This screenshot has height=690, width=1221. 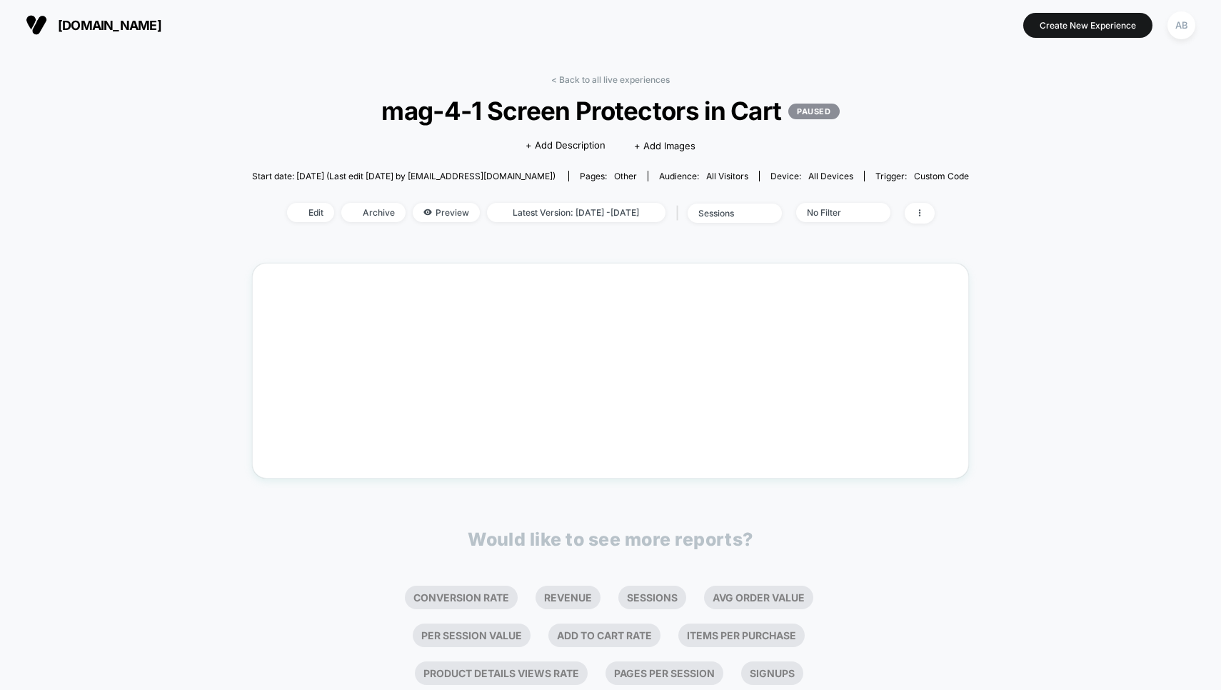 What do you see at coordinates (1181, 25) in the screenshot?
I see `div: AB` at bounding box center [1181, 25].